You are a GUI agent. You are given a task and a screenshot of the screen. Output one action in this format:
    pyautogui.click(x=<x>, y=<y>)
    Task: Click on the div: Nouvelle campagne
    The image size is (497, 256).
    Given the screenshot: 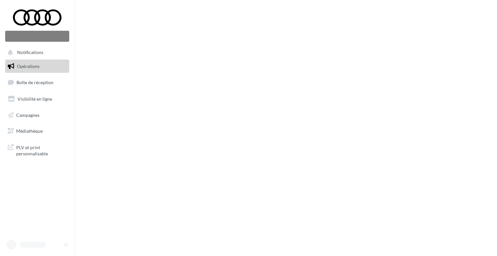 What is the action you would take?
    pyautogui.click(x=37, y=36)
    